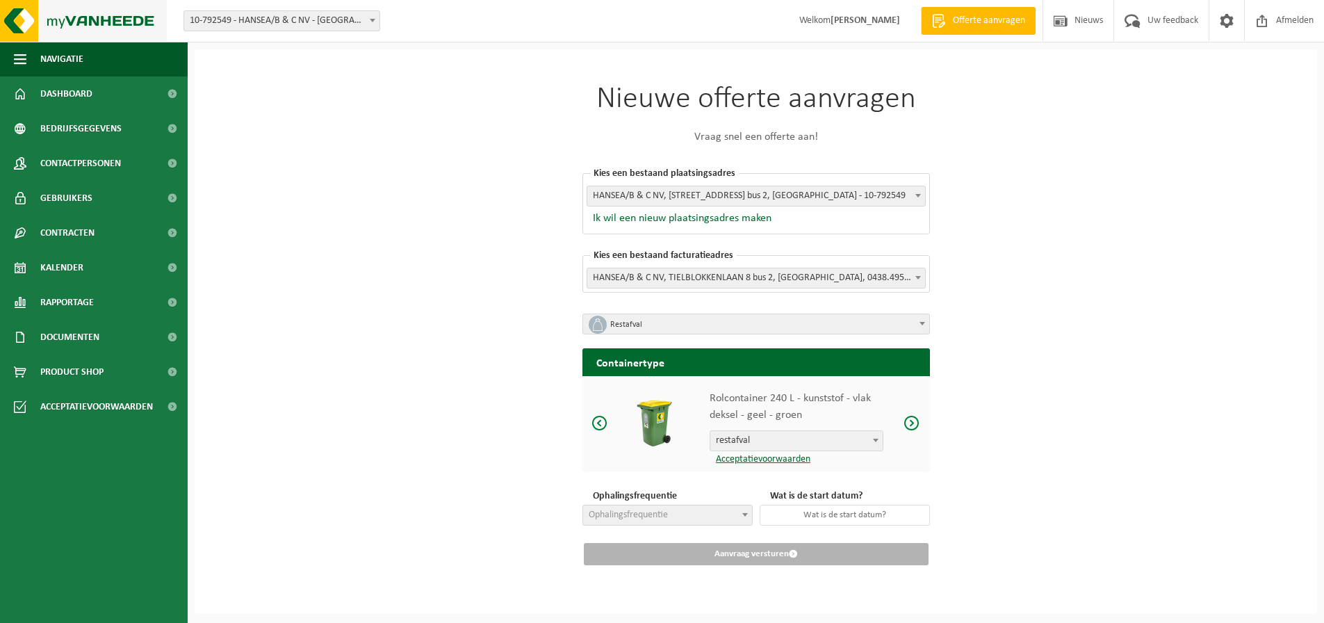  Describe the element at coordinates (848, 496) in the screenshot. I see `p: Wat is de start datum?` at that location.